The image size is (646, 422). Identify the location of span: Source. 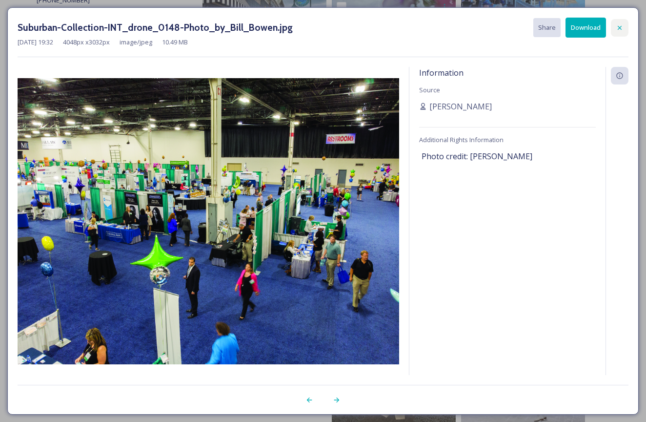
(430, 90).